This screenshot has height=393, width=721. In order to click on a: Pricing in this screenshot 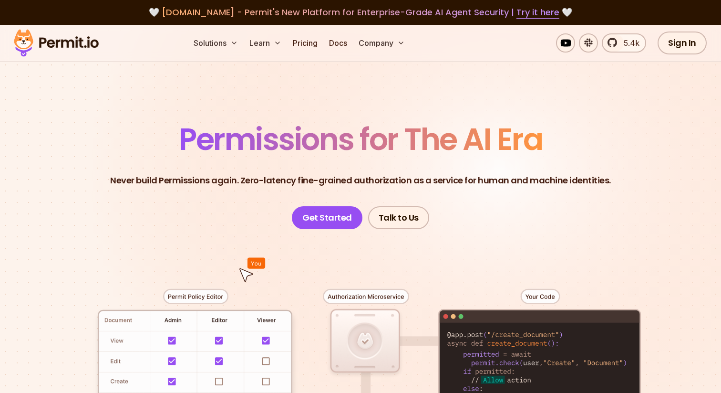, I will do `click(305, 43)`.